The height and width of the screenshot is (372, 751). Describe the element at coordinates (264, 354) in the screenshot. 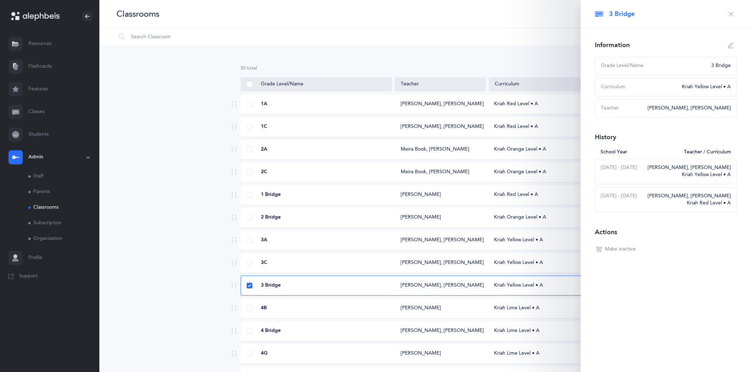

I see `span: 4G` at that location.